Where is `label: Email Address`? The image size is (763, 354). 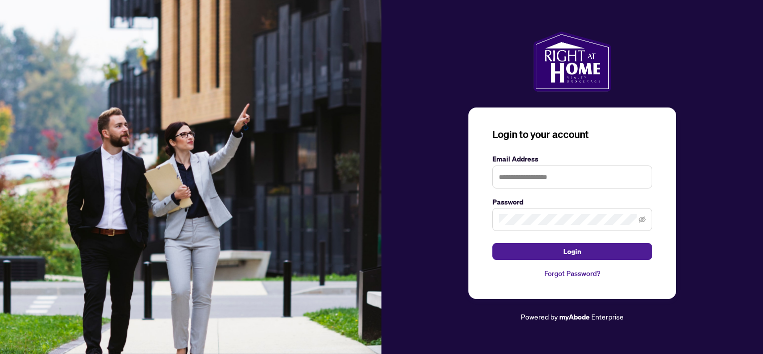
label: Email Address is located at coordinates (572, 159).